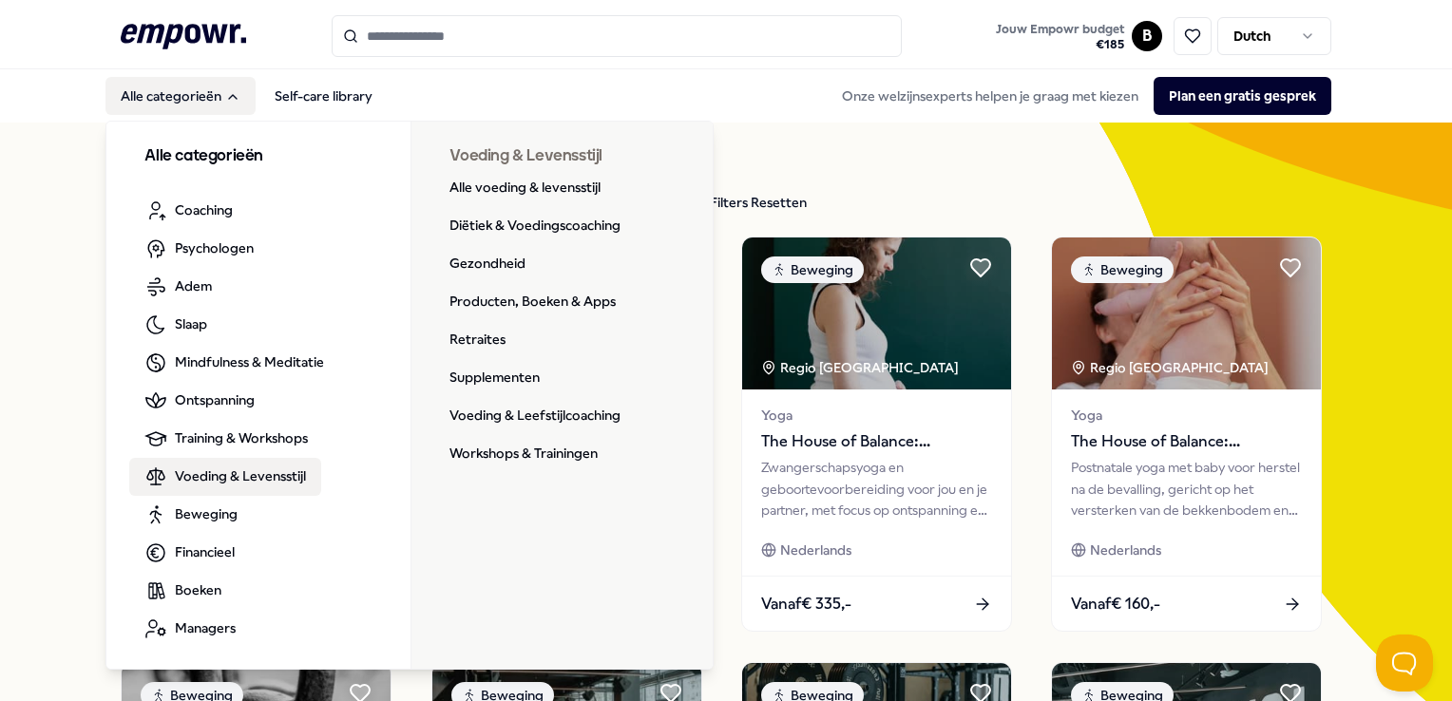  I want to click on a: Ontspanning, so click(200, 401).